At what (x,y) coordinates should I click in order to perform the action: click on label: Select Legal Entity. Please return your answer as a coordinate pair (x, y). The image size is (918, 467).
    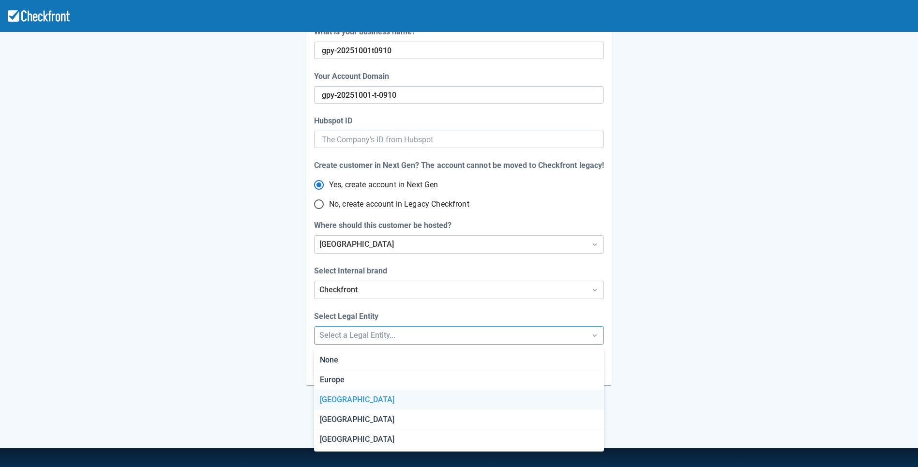
    Looking at the image, I should click on (348, 316).